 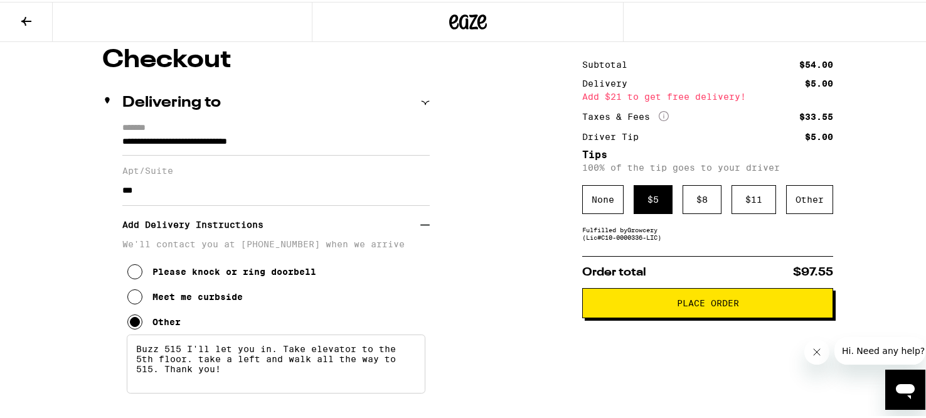 I want to click on div: $ 8, so click(x=702, y=198).